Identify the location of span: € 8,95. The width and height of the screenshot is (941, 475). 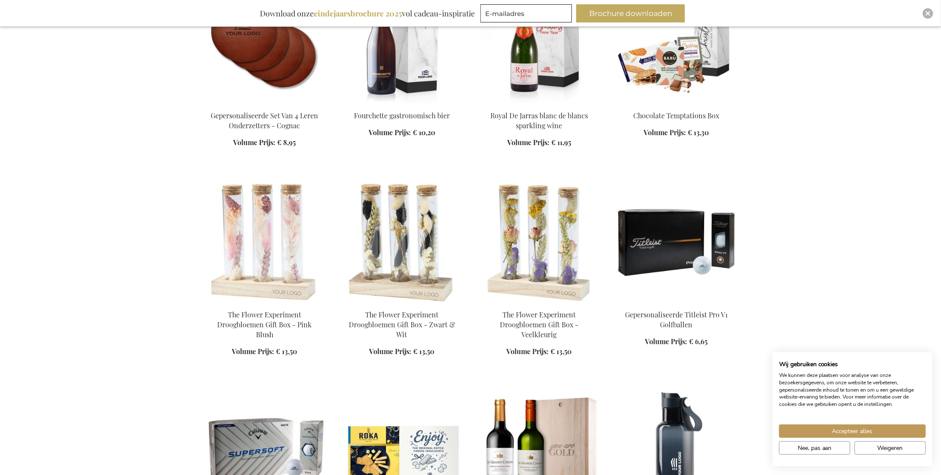
(287, 142).